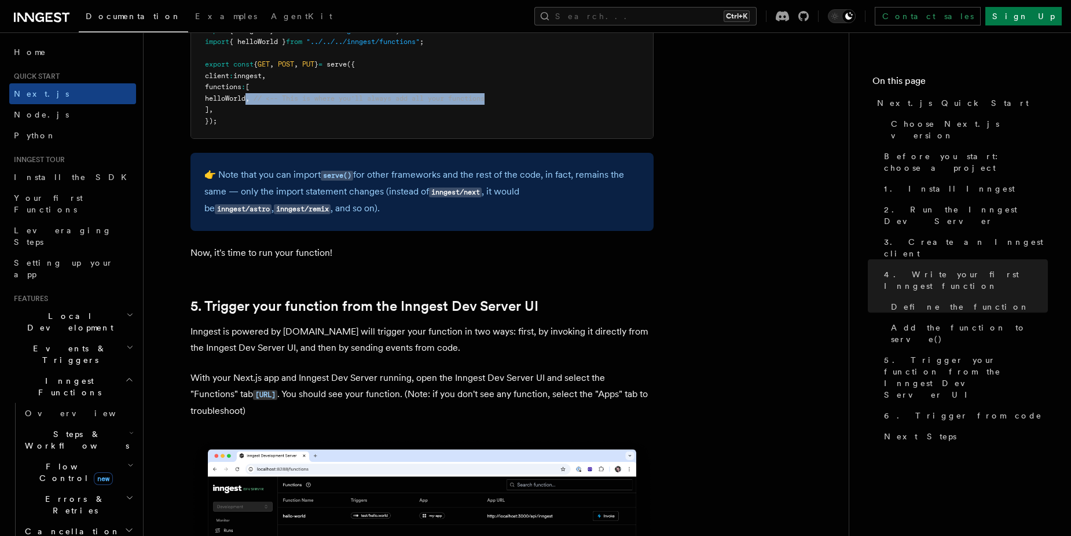 The width and height of the screenshot is (1071, 536). What do you see at coordinates (28, 299) in the screenshot?
I see `span: Features` at bounding box center [28, 299].